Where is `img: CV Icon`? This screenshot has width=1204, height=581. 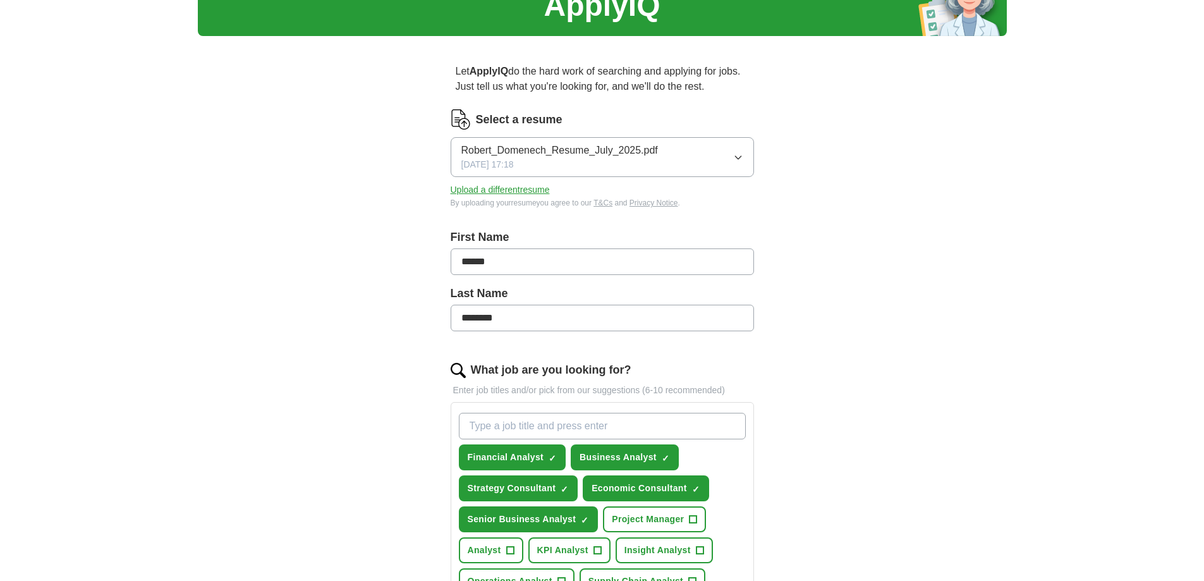 img: CV Icon is located at coordinates (461, 119).